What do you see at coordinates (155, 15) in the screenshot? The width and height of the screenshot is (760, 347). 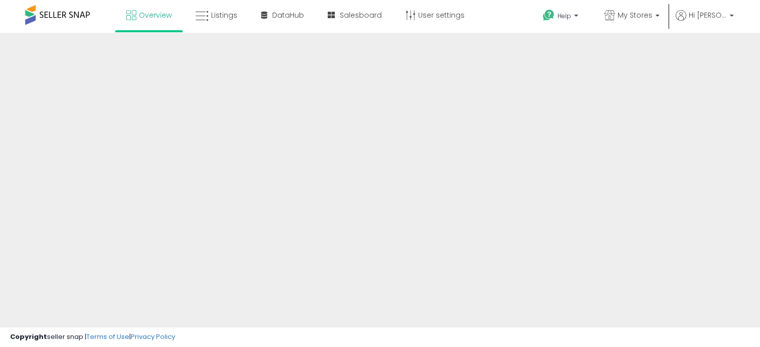 I see `span: Overview` at bounding box center [155, 15].